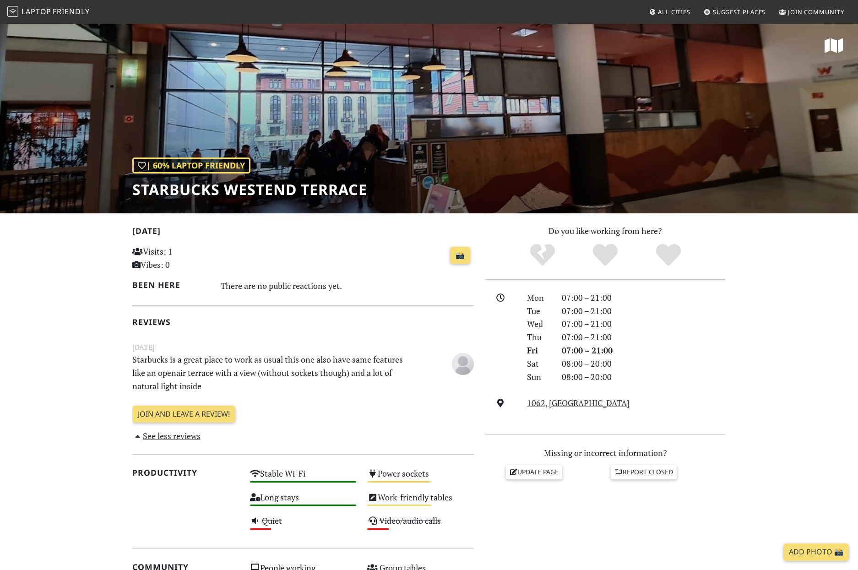 The height and width of the screenshot is (570, 858). I want to click on a: LaptopFriendly LaptopFriendly, so click(49, 12).